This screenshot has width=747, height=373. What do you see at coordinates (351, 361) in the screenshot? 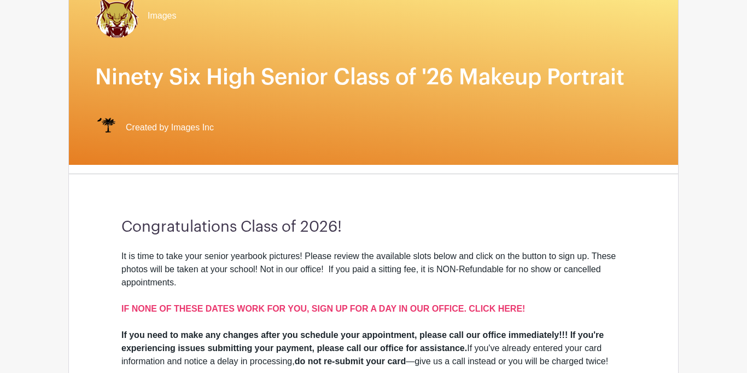
I see `strong: do not re-submit your card` at bounding box center [351, 361].